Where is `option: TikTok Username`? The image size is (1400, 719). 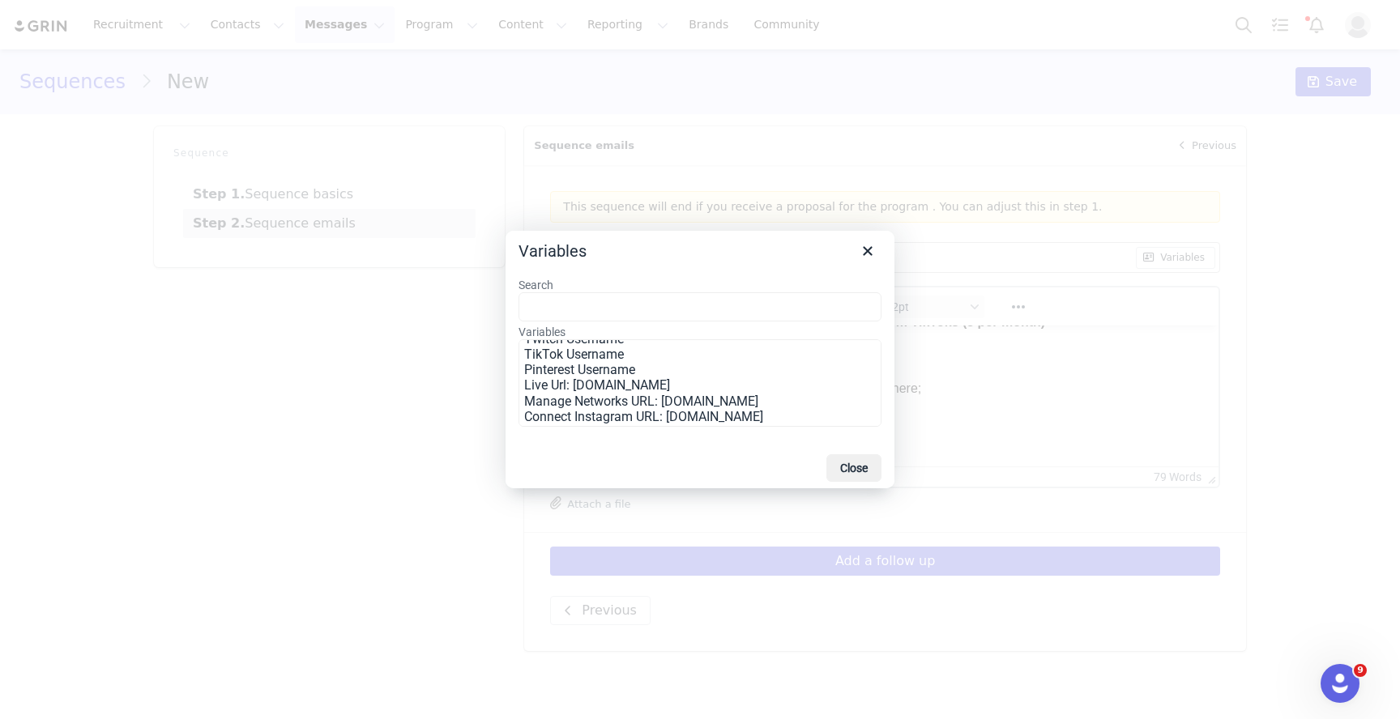 option: TikTok Username is located at coordinates (700, 354).